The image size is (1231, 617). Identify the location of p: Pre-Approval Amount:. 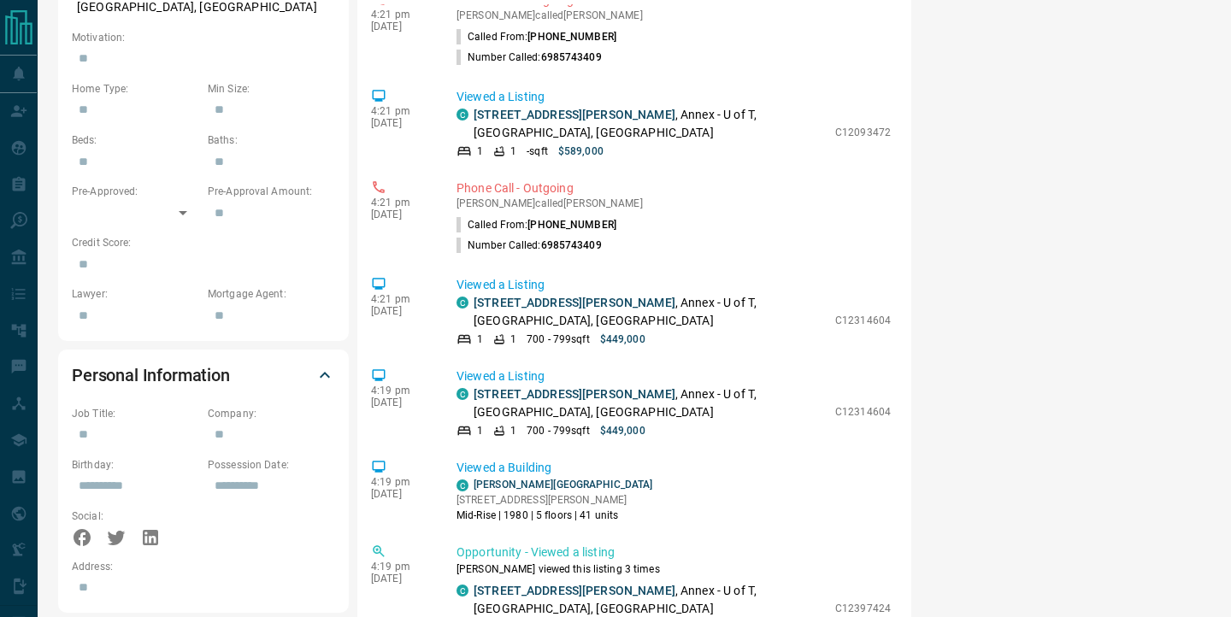
(271, 191).